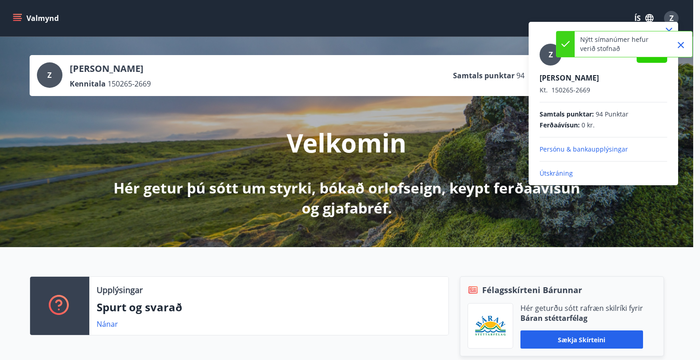  What do you see at coordinates (543, 90) in the screenshot?
I see `span: Kt.` at bounding box center [543, 90].